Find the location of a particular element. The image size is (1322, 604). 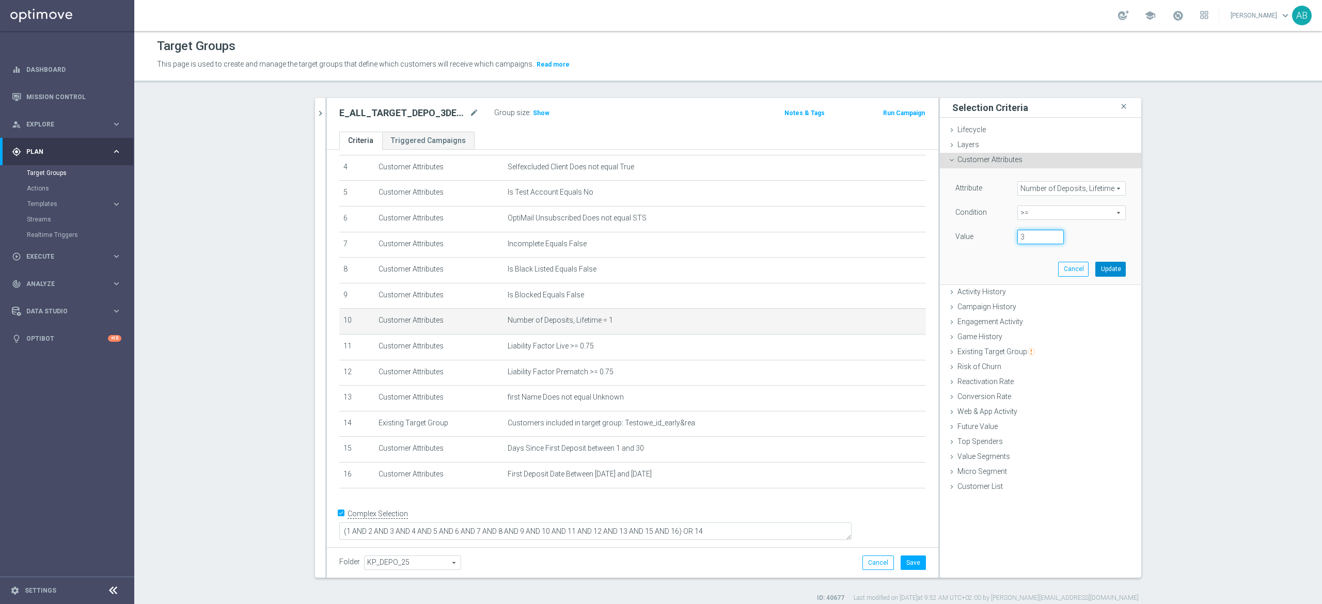

span: Activity History is located at coordinates (982, 292).